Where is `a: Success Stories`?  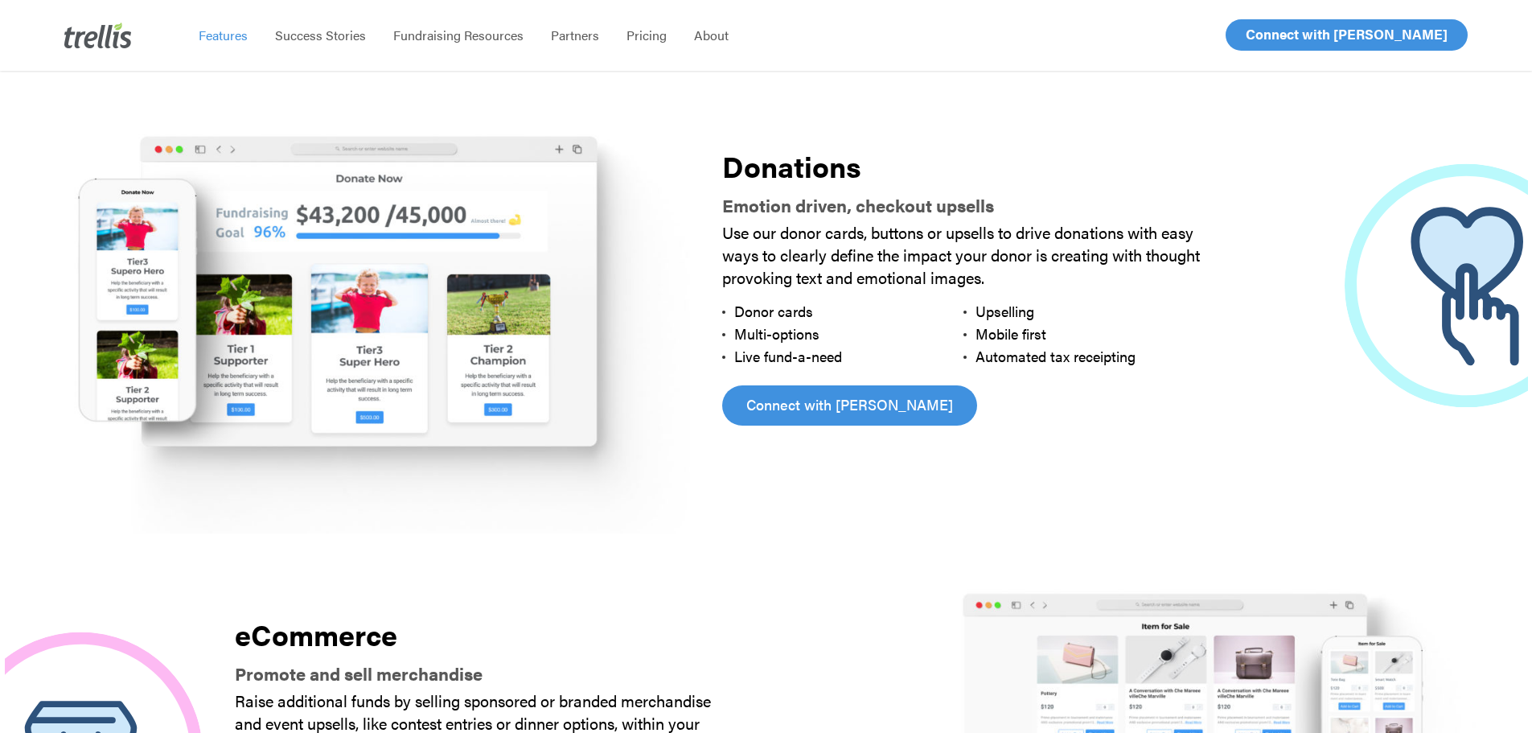
a: Success Stories is located at coordinates (320, 35).